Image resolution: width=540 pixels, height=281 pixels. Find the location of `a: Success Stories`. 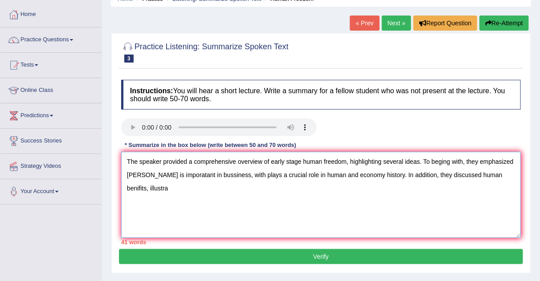

a: Success Stories is located at coordinates (51, 140).